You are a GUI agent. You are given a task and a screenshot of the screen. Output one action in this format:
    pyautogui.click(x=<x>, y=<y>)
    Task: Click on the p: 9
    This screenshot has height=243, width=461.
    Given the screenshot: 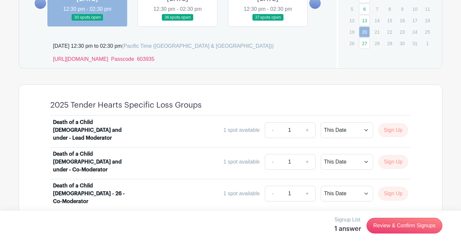 What is the action you would take?
    pyautogui.click(x=402, y=9)
    